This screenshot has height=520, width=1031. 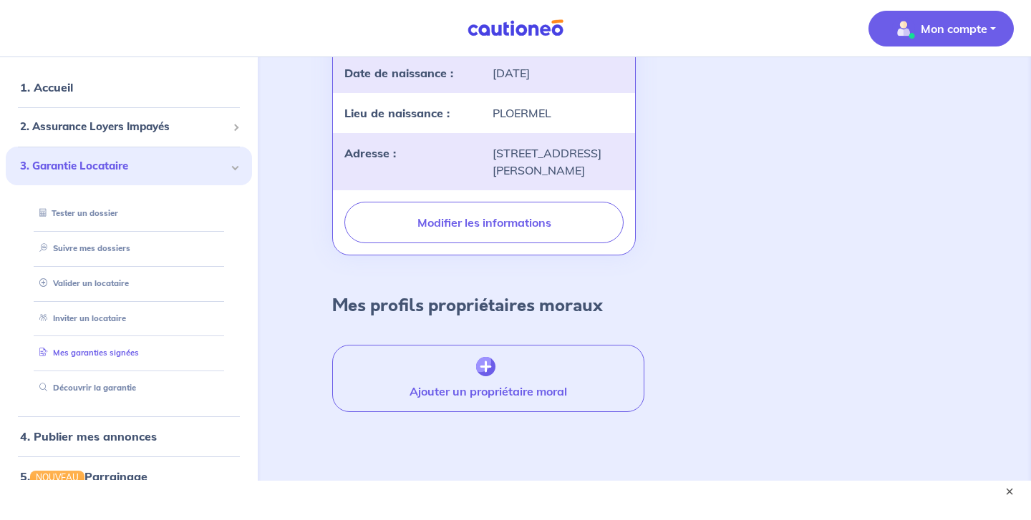 What do you see at coordinates (485, 367) in the screenshot?
I see `img: createProprietor` at bounding box center [485, 367].